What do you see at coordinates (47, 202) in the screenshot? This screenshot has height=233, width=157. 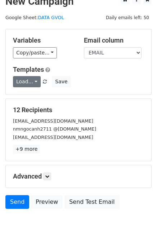 I see `a: Preview` at bounding box center [47, 202].